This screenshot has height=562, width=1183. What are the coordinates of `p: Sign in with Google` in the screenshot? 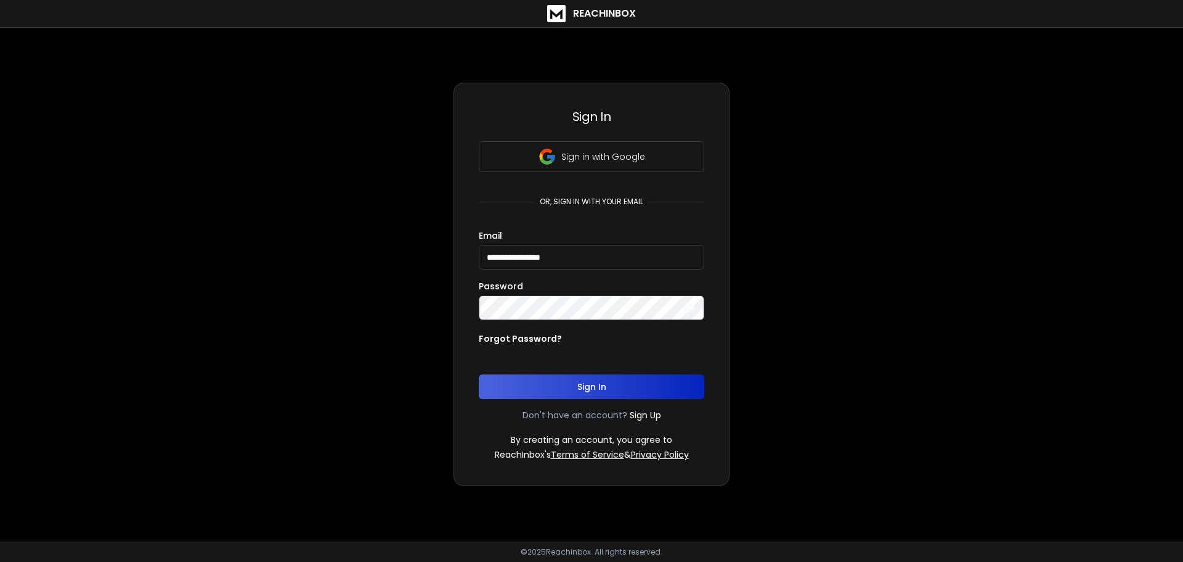 It's located at (603, 157).